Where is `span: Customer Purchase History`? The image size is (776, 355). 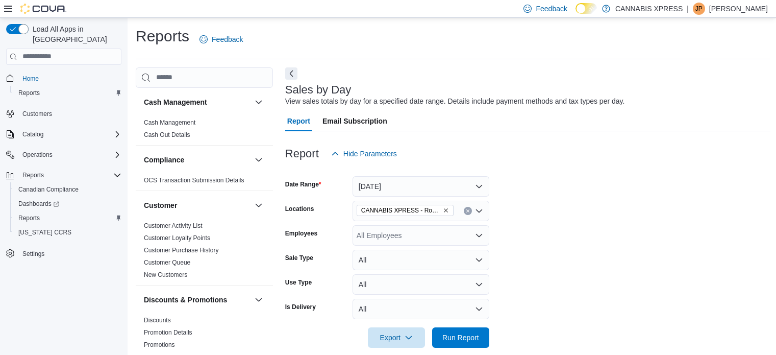
span: Customer Purchase History is located at coordinates (181, 250).